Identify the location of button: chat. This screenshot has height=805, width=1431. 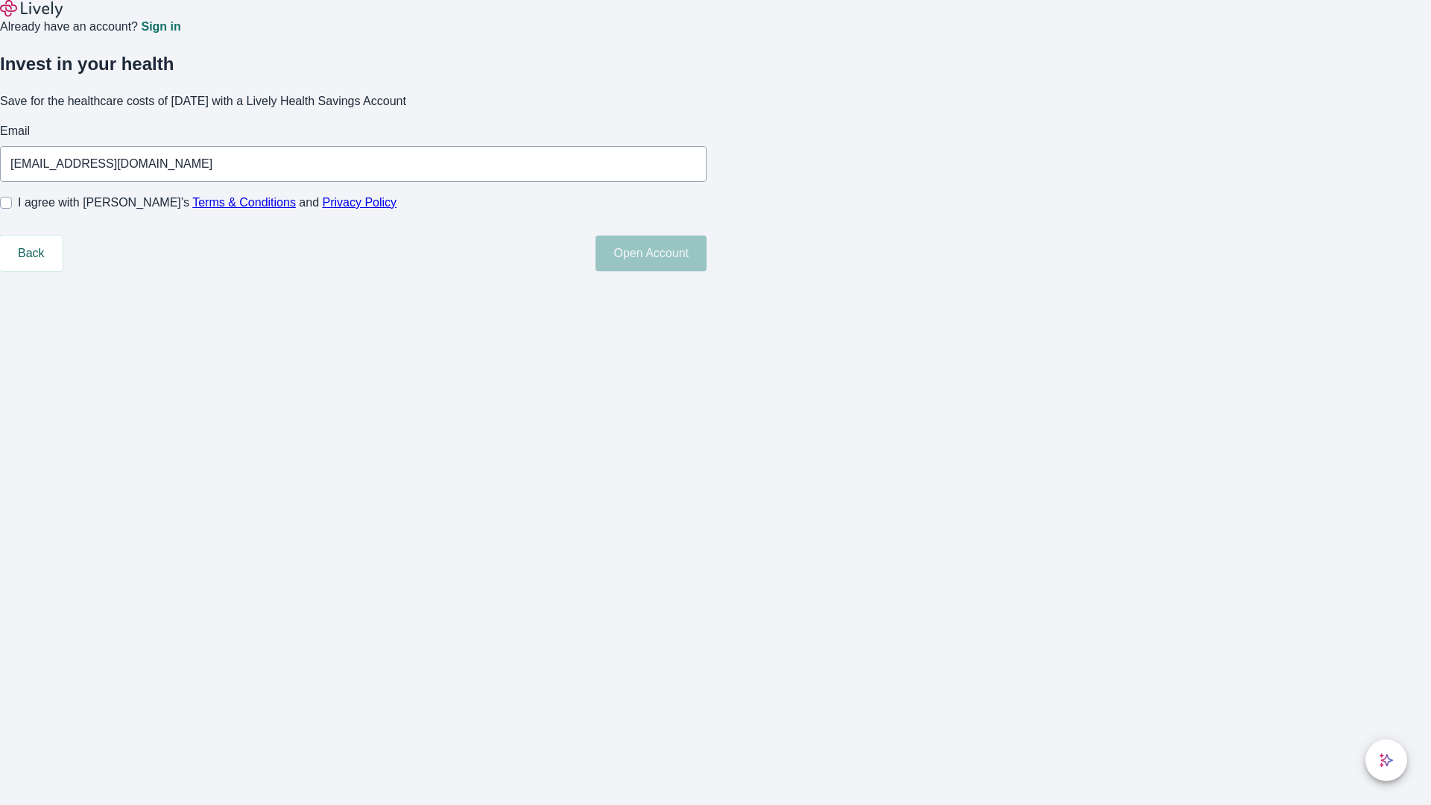
(1386, 760).